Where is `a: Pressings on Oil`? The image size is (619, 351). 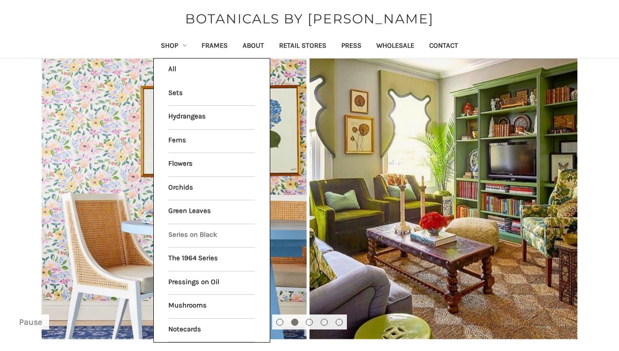 a: Pressings on Oil is located at coordinates (211, 283).